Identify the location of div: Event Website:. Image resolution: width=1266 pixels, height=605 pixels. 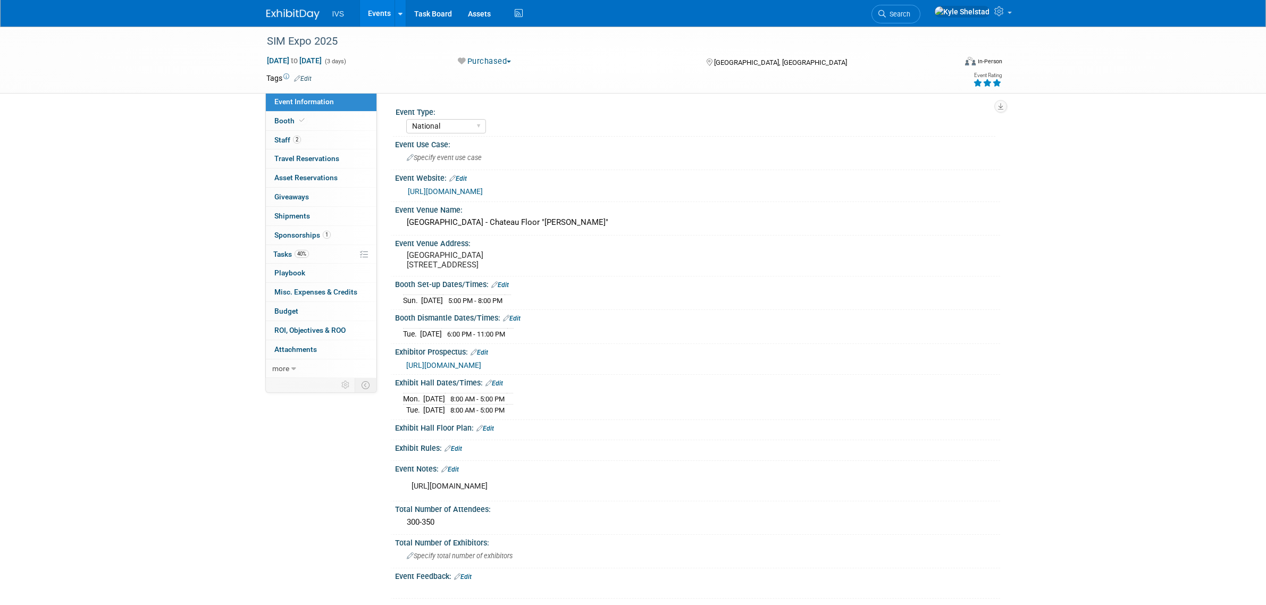
(698, 177).